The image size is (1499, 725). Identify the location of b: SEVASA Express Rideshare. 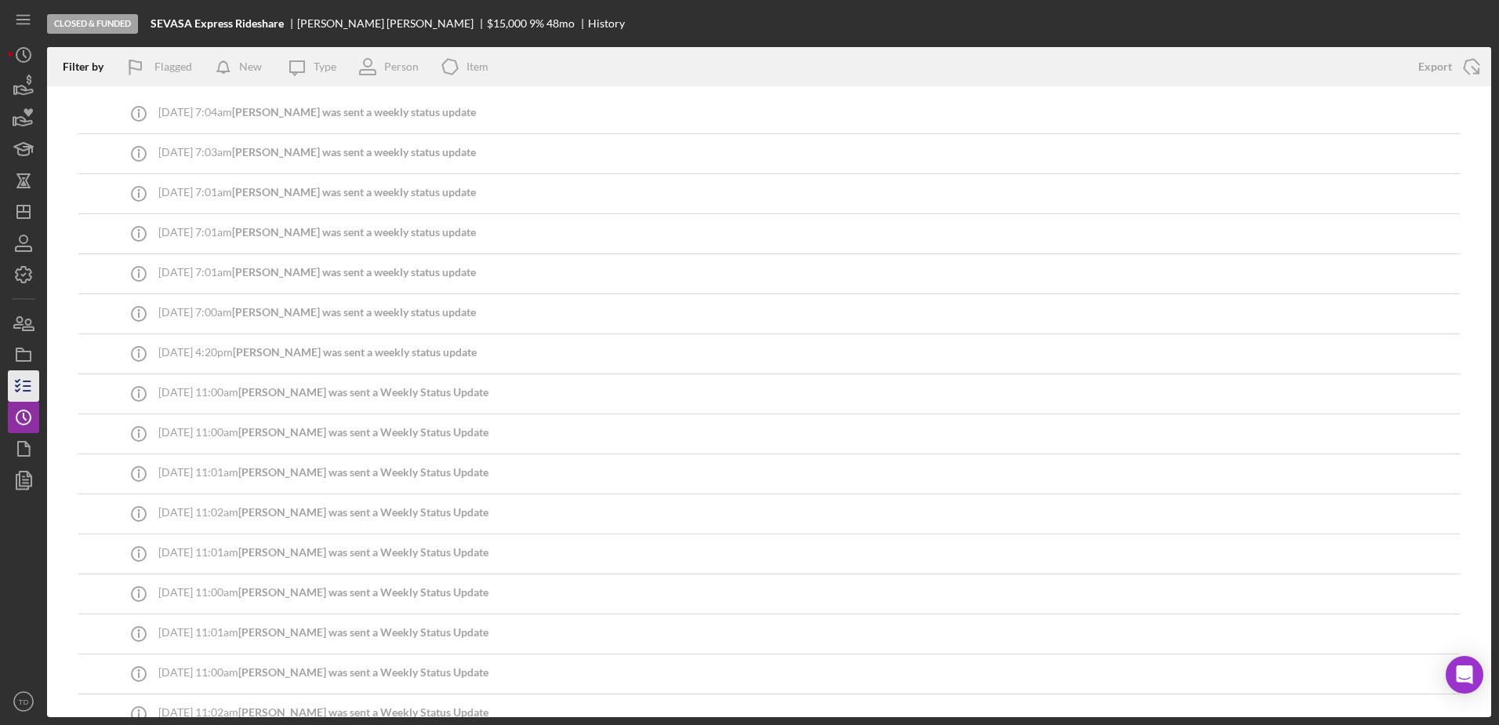
(217, 24).